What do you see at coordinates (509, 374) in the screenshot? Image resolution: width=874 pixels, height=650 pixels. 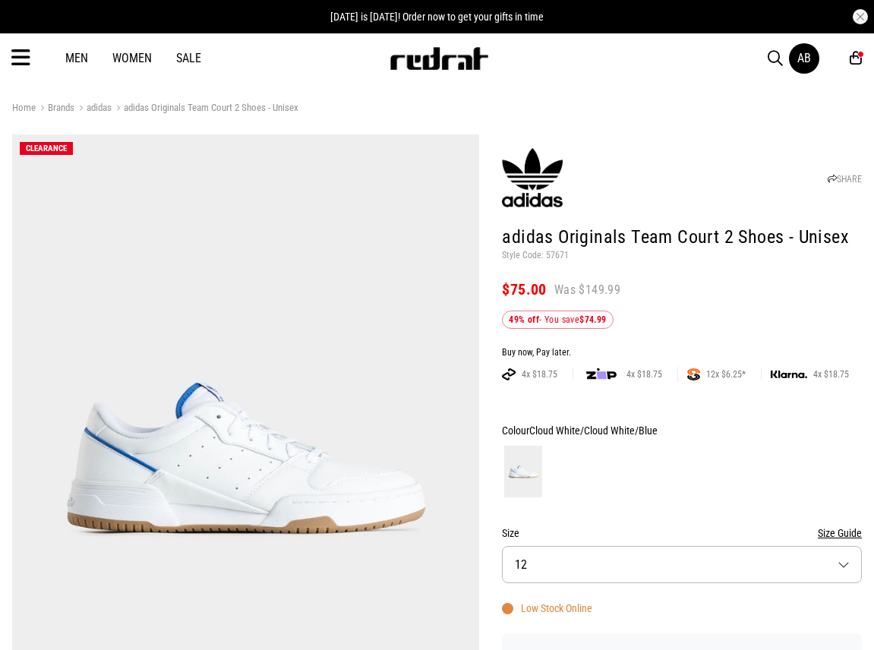 I see `img: AFTERPAY` at bounding box center [509, 374].